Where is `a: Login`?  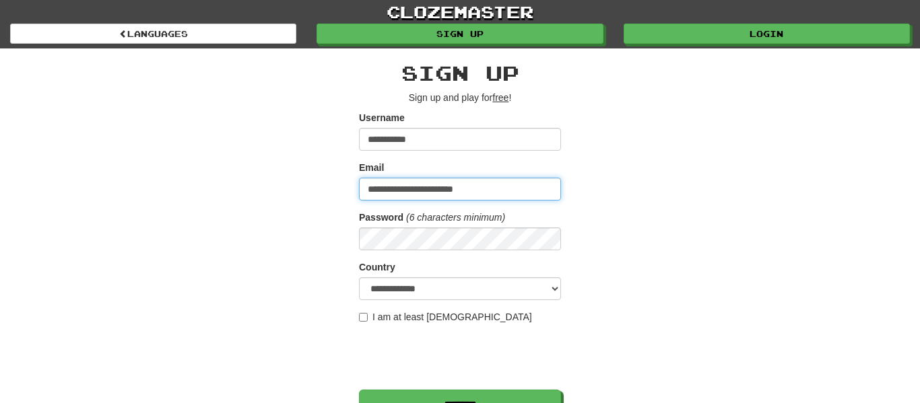
a: Login is located at coordinates (766, 34).